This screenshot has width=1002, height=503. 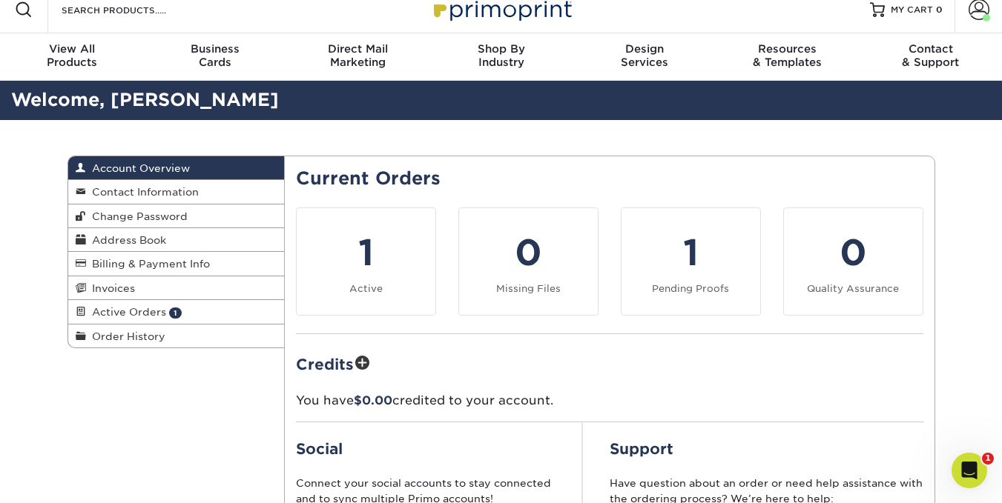 I want to click on div: Industry, so click(x=500, y=56).